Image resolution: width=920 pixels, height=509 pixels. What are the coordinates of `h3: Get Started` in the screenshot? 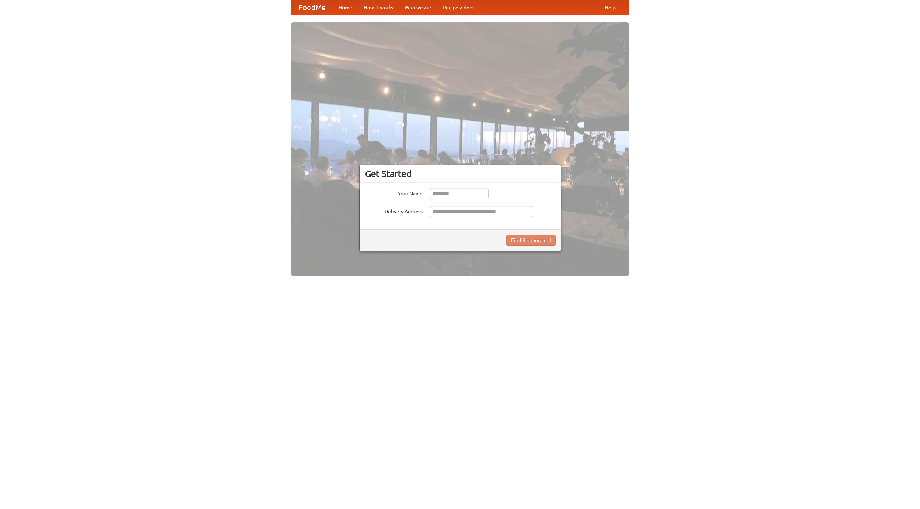 It's located at (460, 174).